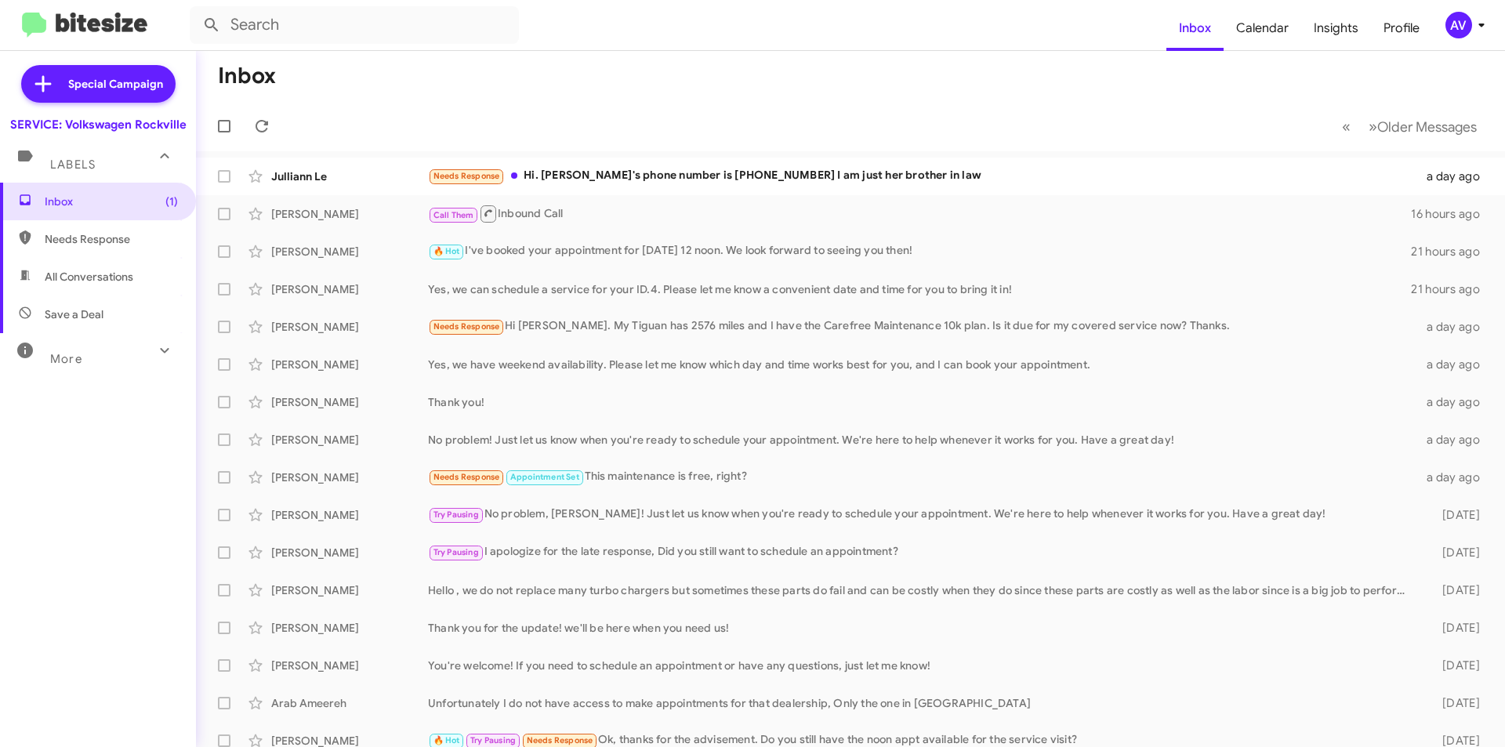  What do you see at coordinates (66, 359) in the screenshot?
I see `span: More` at bounding box center [66, 359].